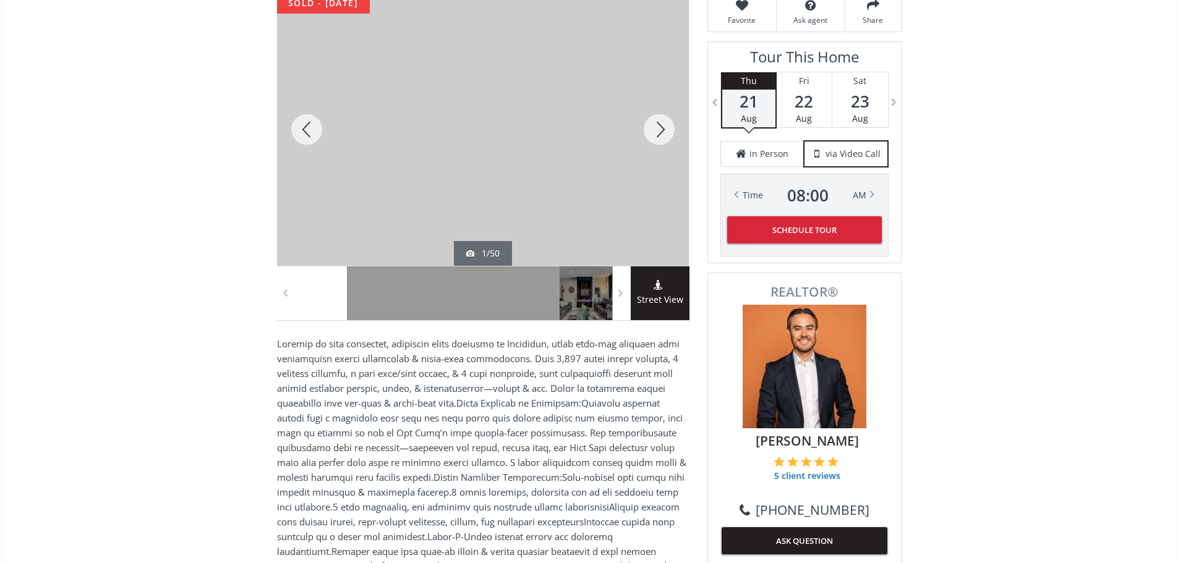 The image size is (1178, 563). What do you see at coordinates (805, 195) in the screenshot?
I see `div: Time AM` at bounding box center [805, 195].